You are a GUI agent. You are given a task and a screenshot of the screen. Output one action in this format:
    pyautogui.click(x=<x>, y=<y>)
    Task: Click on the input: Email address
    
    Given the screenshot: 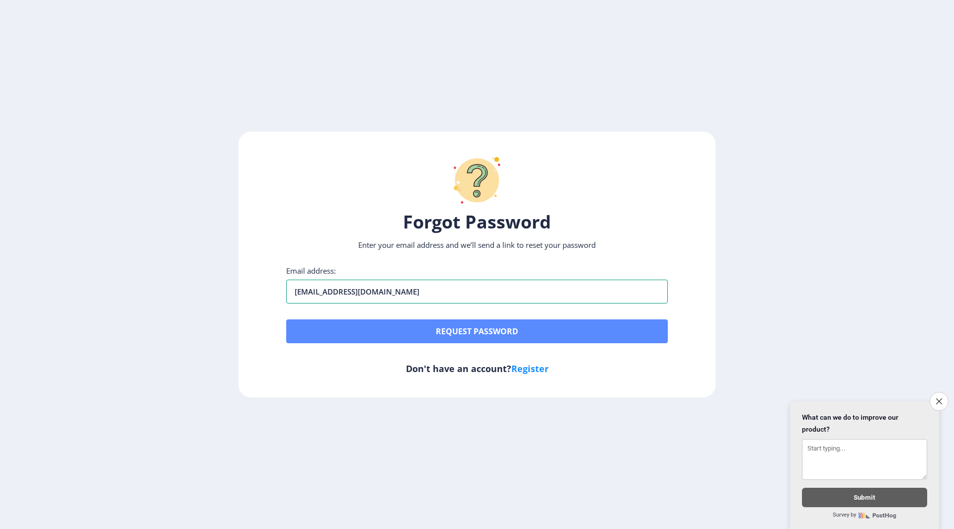 What is the action you would take?
    pyautogui.click(x=477, y=292)
    